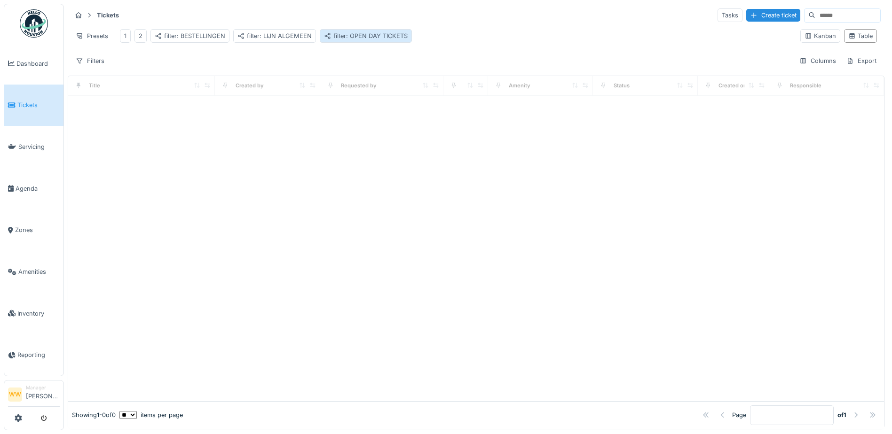 This screenshot has height=434, width=892. What do you see at coordinates (860, 36) in the screenshot?
I see `div: Table` at bounding box center [860, 36].